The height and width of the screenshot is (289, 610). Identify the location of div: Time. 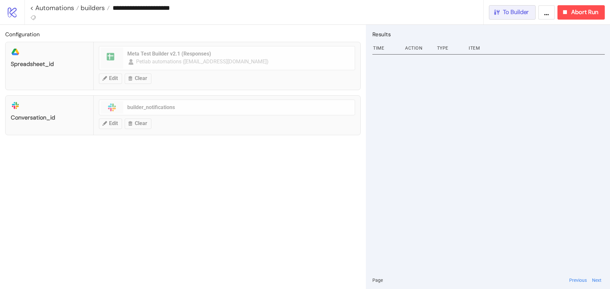
(386, 48).